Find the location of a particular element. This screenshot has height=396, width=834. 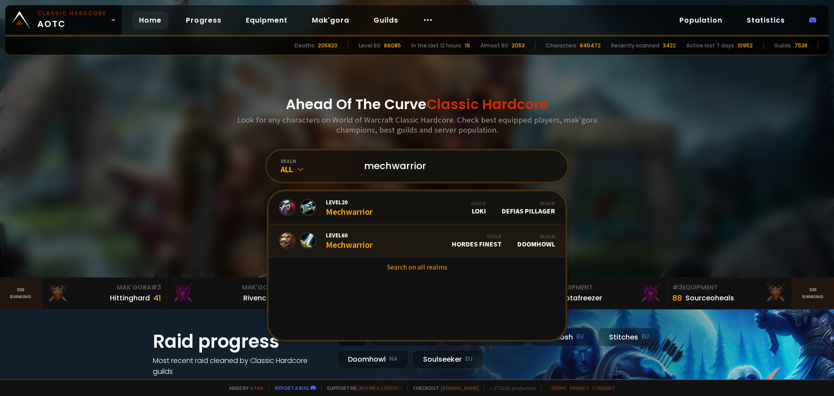

div: 845472 is located at coordinates (590, 46).